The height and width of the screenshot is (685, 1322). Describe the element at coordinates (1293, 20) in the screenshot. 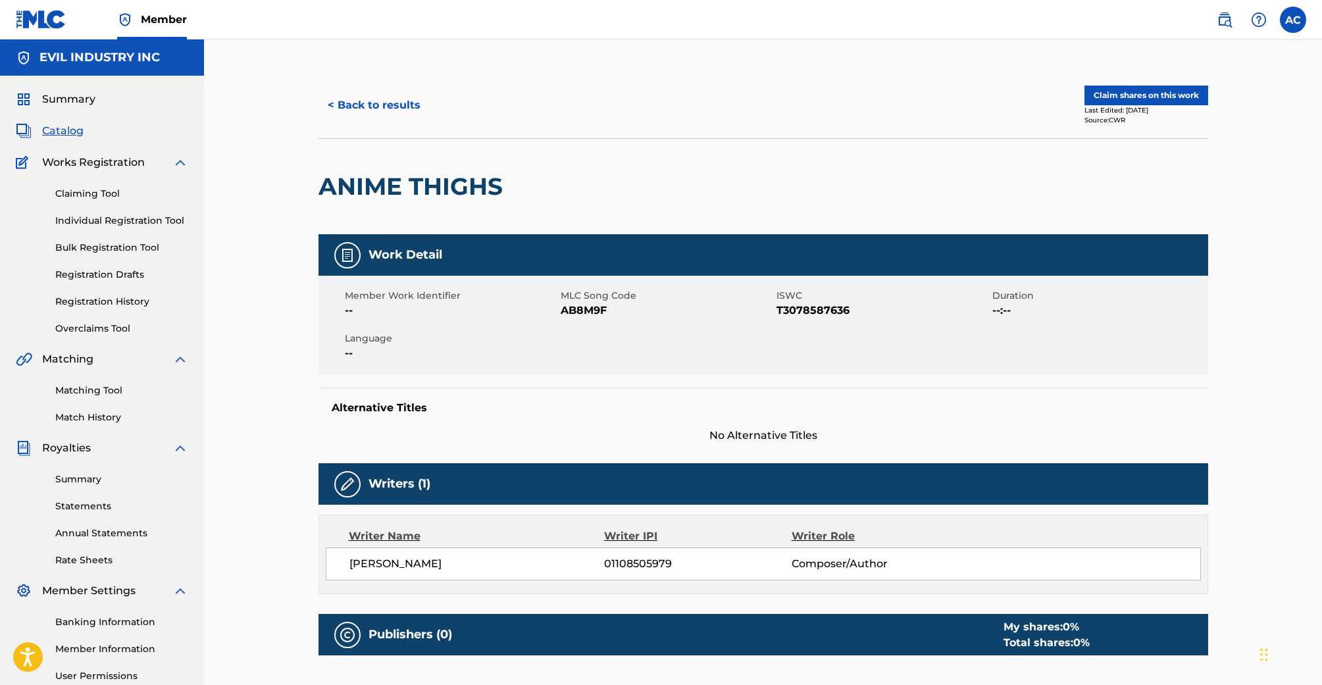

I see `div: User Menu` at that location.